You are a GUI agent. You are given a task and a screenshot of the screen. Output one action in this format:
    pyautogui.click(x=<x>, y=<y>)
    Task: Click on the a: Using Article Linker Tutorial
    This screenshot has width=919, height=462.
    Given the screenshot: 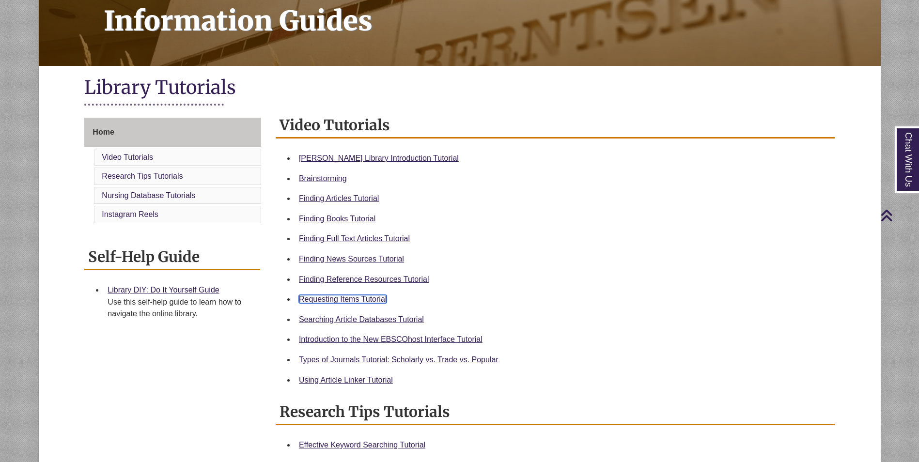 What is the action you would take?
    pyautogui.click(x=346, y=380)
    